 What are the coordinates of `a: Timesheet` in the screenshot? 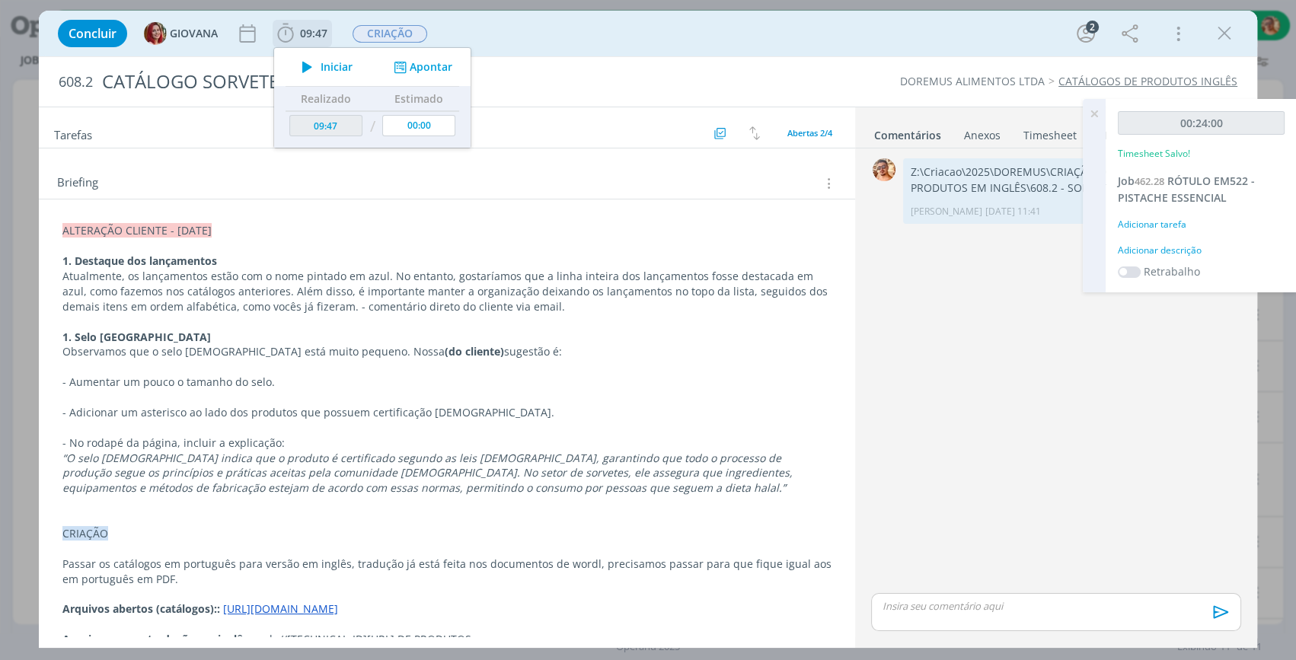 It's located at (1050, 132).